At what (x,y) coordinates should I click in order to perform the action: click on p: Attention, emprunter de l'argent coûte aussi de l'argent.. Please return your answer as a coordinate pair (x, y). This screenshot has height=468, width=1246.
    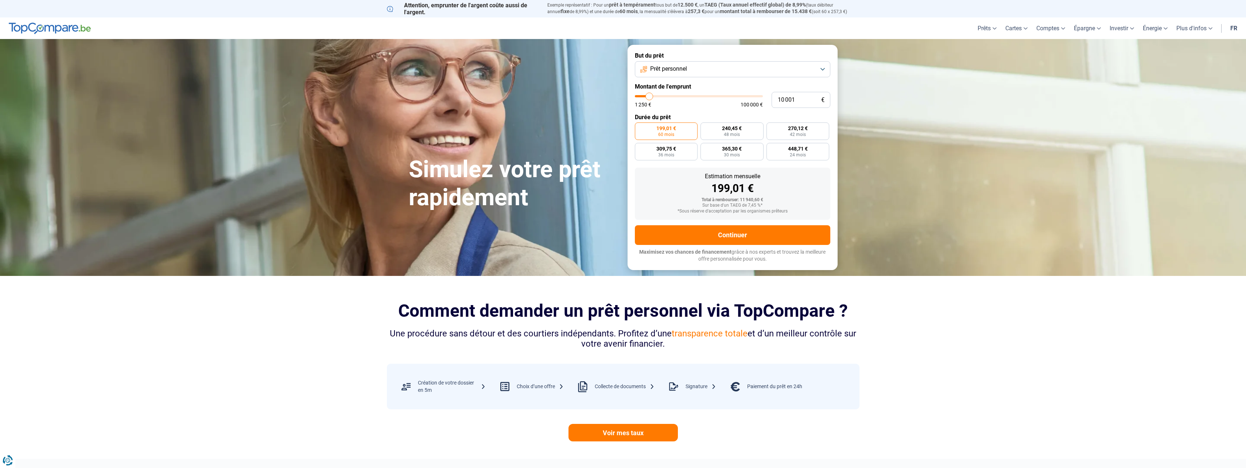
    Looking at the image, I should click on (463, 9).